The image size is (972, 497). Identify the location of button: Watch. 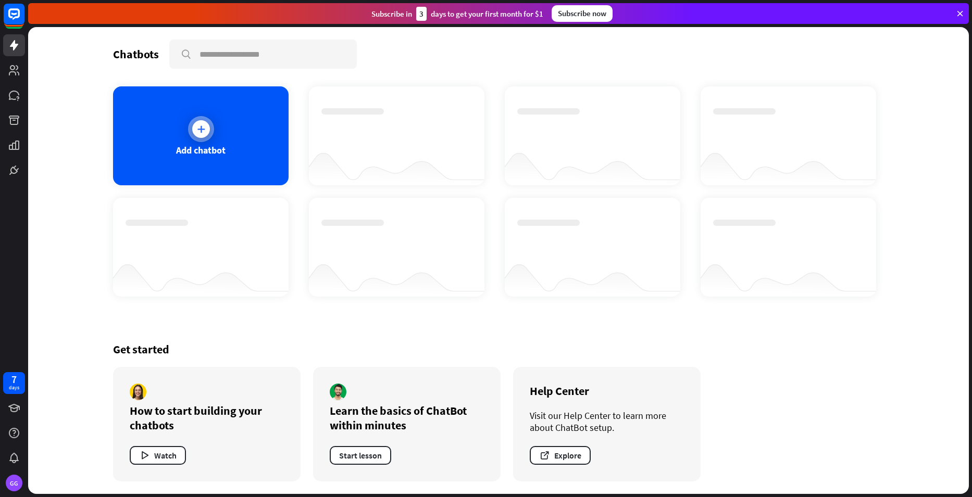
(158, 456).